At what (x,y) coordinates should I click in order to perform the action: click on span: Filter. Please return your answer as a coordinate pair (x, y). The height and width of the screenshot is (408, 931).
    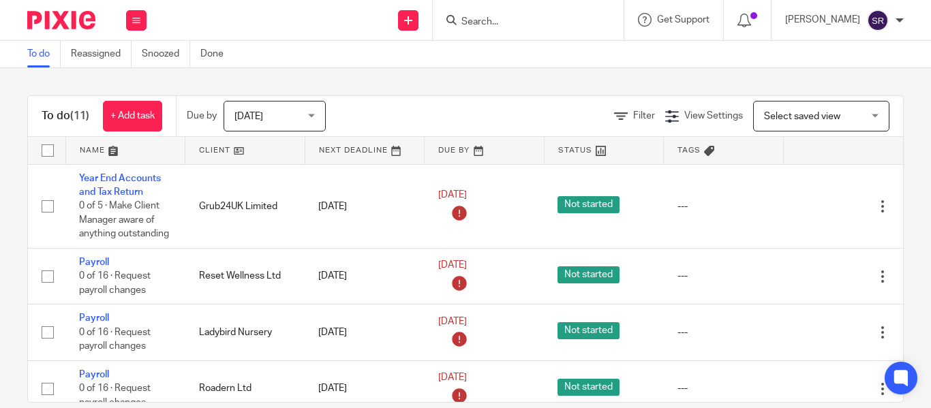
    Looking at the image, I should click on (644, 116).